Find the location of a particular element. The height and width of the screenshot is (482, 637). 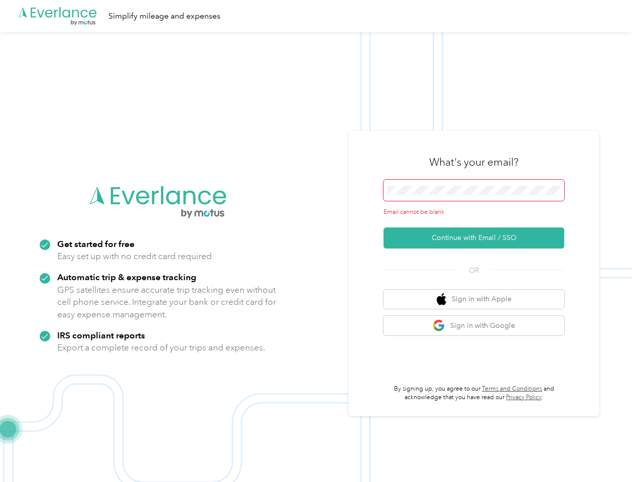

div: Simplify mileage and expenses is located at coordinates (164, 16).